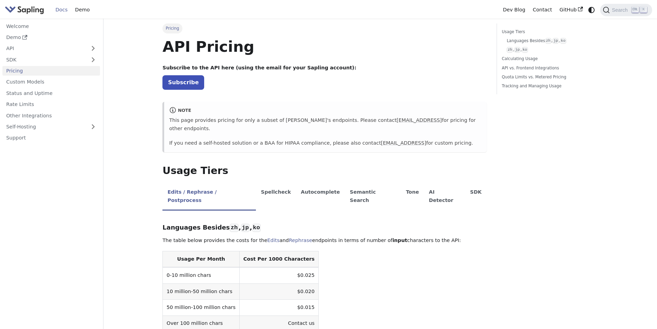  What do you see at coordinates (550, 50) in the screenshot?
I see `a: zh,jp,ko` at bounding box center [550, 50].